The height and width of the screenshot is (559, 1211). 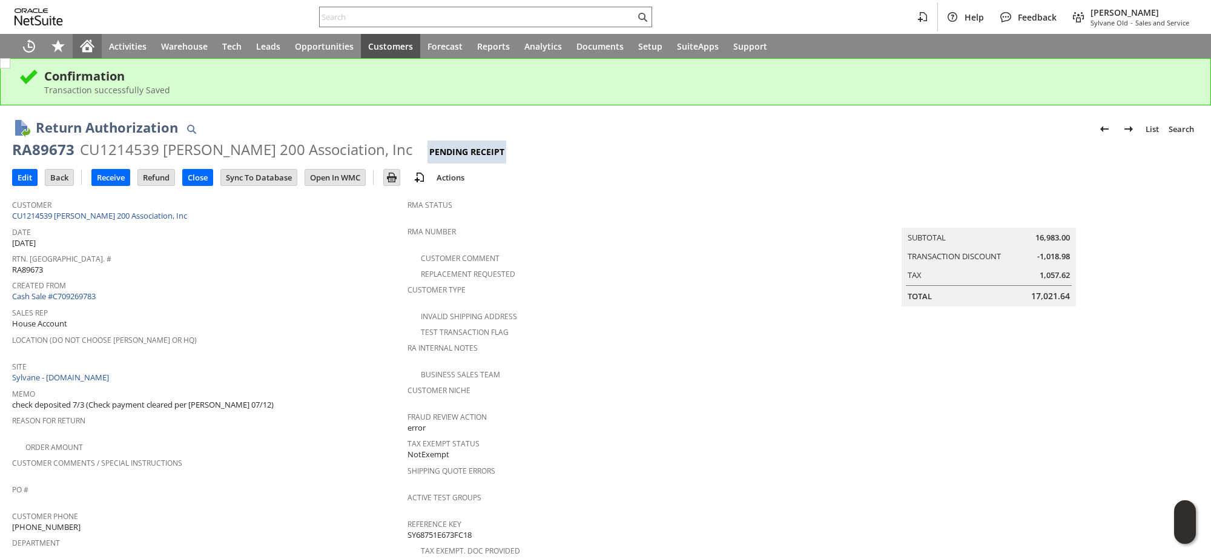 I want to click on input: Print, so click(x=392, y=177).